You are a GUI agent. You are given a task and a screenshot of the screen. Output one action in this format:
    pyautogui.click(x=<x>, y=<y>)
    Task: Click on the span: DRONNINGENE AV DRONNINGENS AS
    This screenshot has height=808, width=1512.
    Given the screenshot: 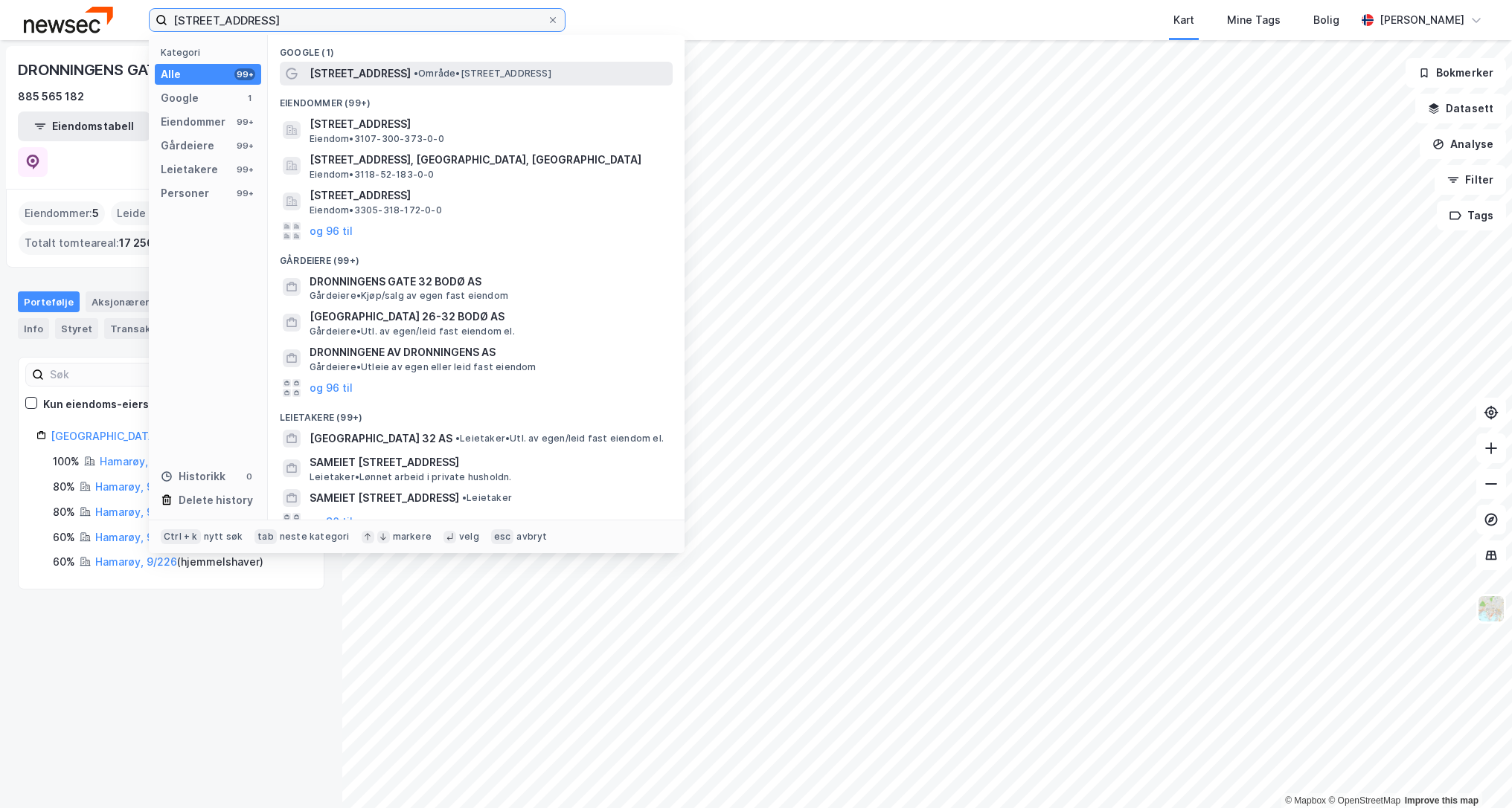 What is the action you would take?
    pyautogui.click(x=488, y=352)
    